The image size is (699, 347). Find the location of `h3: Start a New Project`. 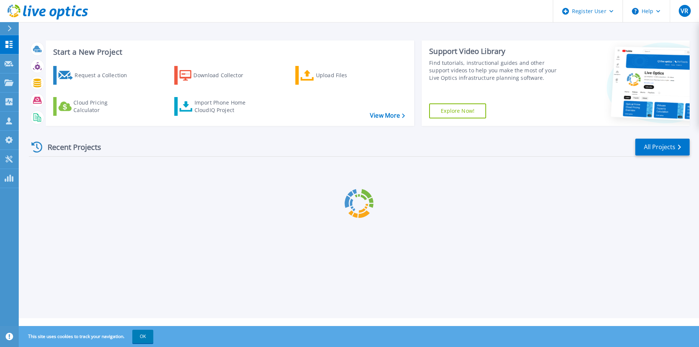

h3: Start a New Project is located at coordinates (229, 52).